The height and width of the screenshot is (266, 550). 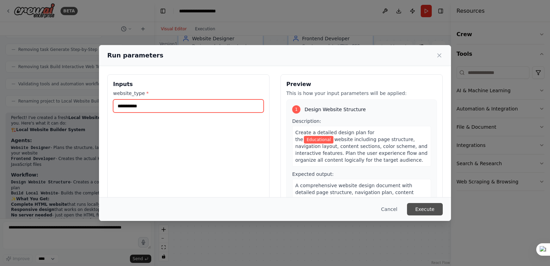 I want to click on span: Create a detailed design plan for the, so click(x=335, y=136).